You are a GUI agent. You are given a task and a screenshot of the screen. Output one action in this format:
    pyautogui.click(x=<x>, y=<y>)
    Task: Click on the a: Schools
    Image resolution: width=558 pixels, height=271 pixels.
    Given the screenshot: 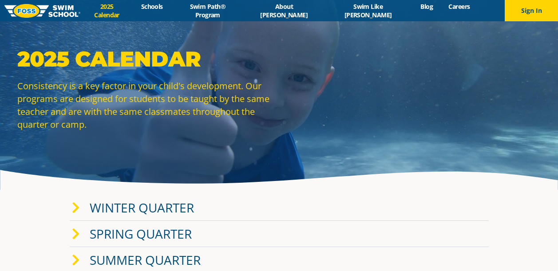 What is the action you would take?
    pyautogui.click(x=152, y=6)
    